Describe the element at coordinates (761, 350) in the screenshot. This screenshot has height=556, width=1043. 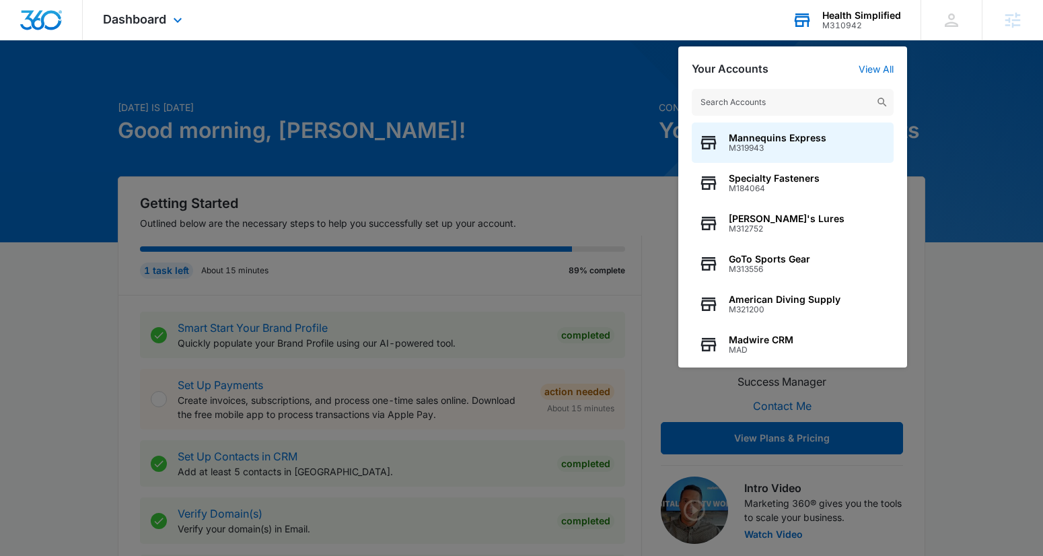
I see `span: MAD` at that location.